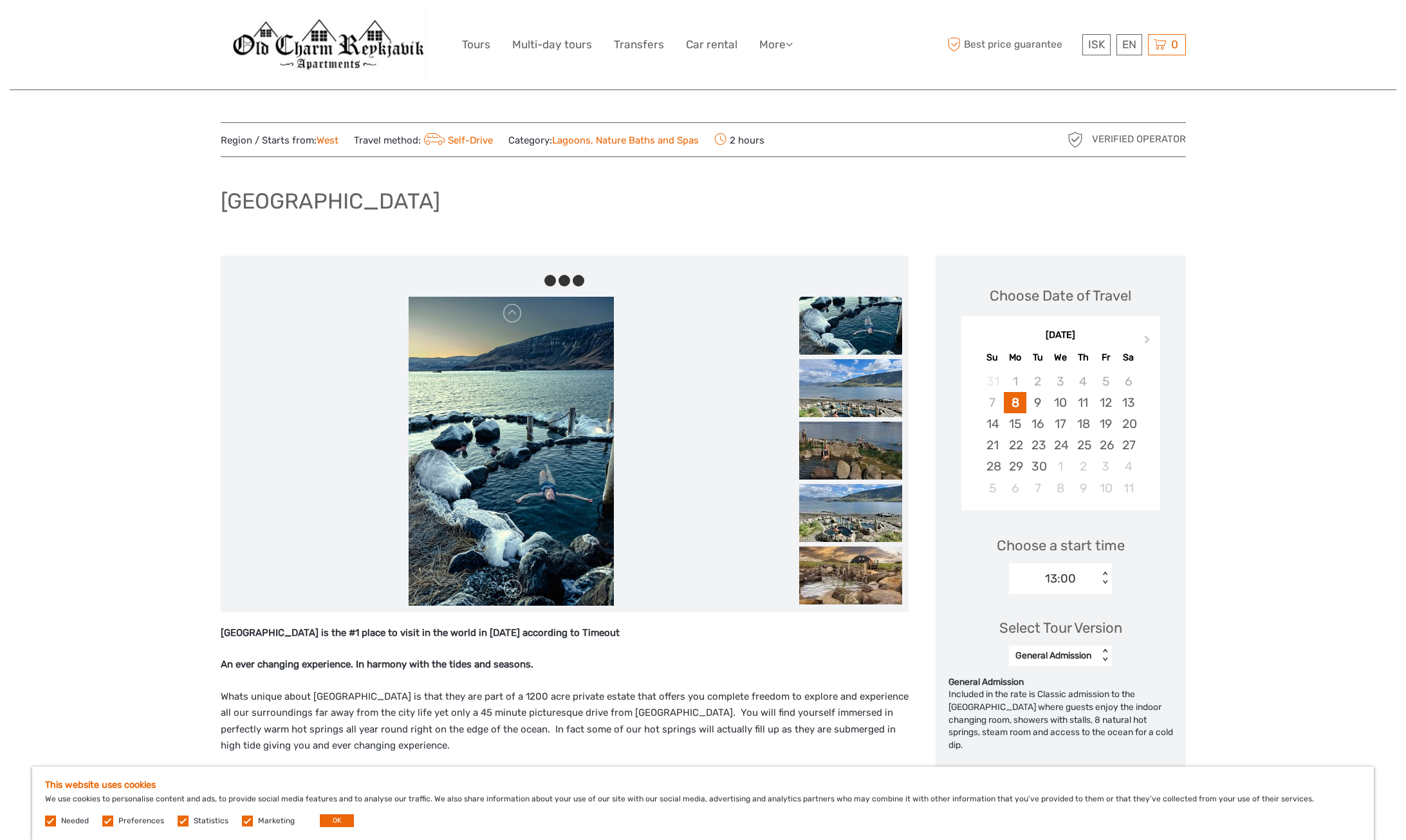 The image size is (1406, 840). What do you see at coordinates (1015, 358) in the screenshot?
I see `div: Mo` at bounding box center [1015, 358].